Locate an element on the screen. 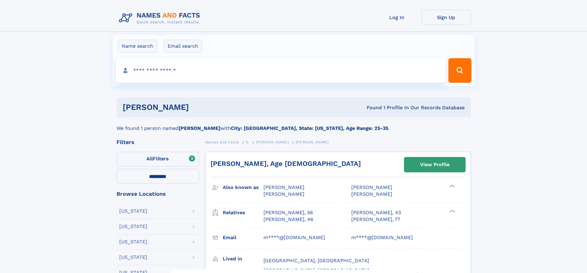  a: G is located at coordinates (247, 142).